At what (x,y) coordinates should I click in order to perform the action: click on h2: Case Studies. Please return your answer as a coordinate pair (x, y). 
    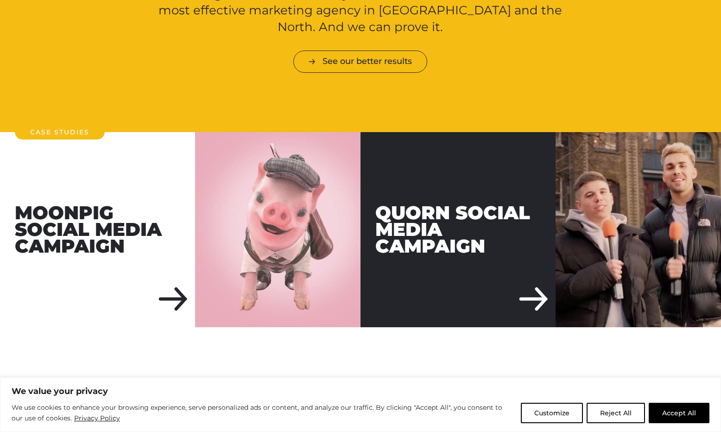
    Looking at the image, I should click on (60, 132).